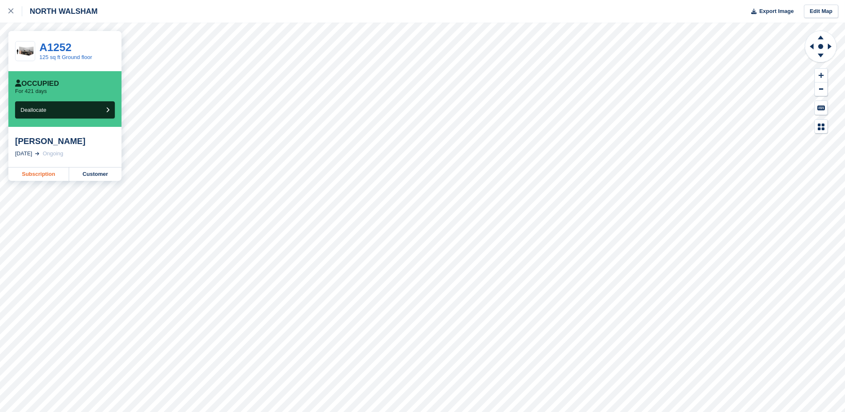  Describe the element at coordinates (821, 108) in the screenshot. I see `button: Keyboard Shortcuts` at that location.